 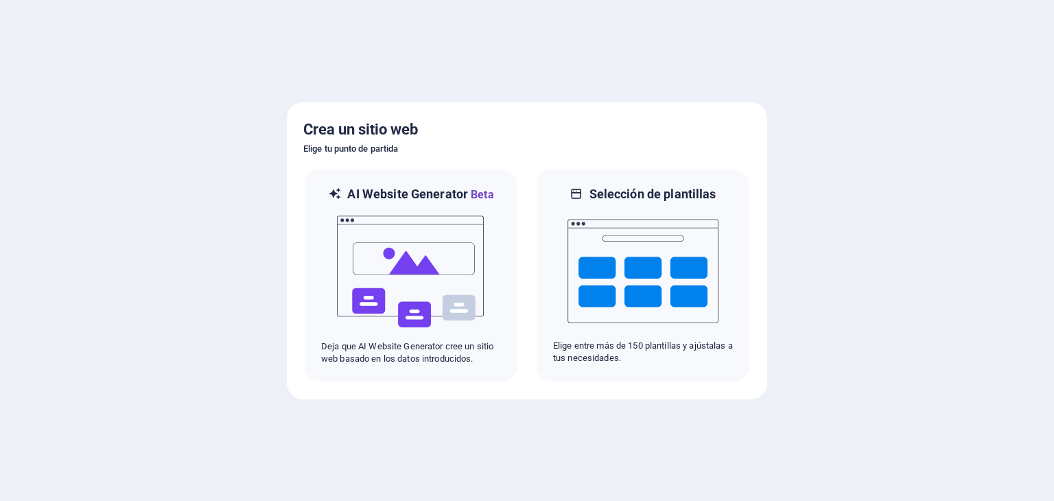 I want to click on div: Selección de plantillasElige entre más de 150 plantillas y ajústalas a tus necesidades., so click(x=643, y=275).